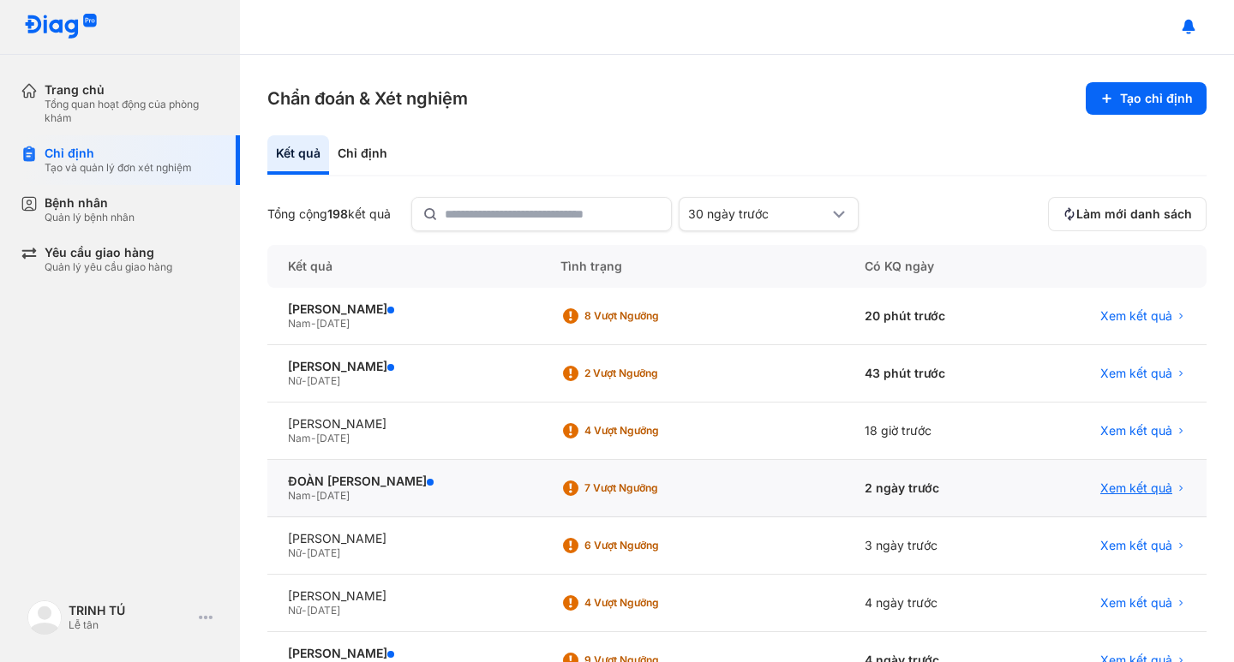 This screenshot has width=1234, height=662. What do you see at coordinates (1126, 214) in the screenshot?
I see `button: Làm mới danh sách` at bounding box center [1126, 214].